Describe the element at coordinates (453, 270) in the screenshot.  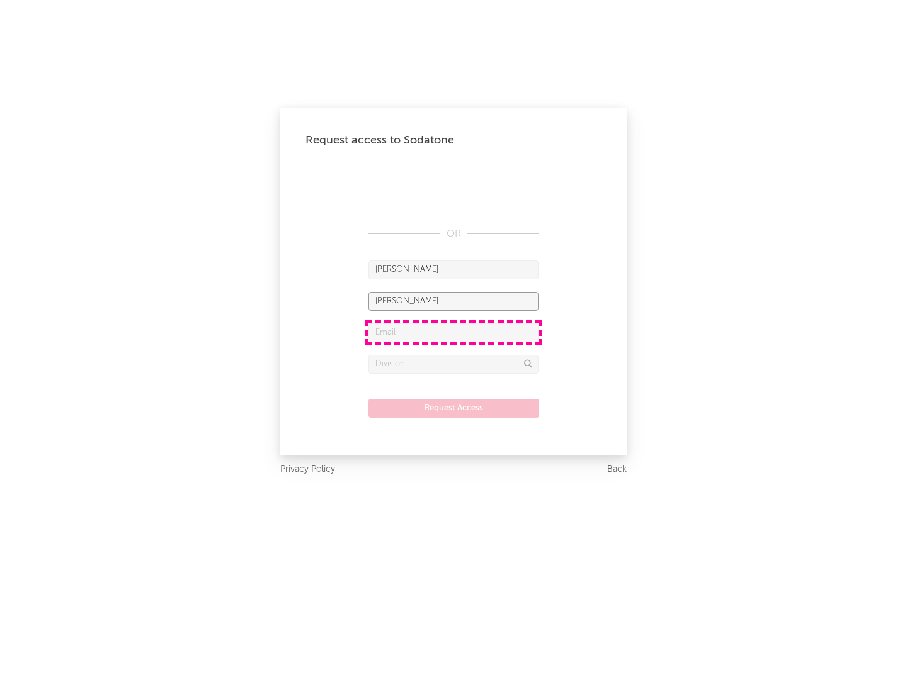
I see `input: First Name` at that location.